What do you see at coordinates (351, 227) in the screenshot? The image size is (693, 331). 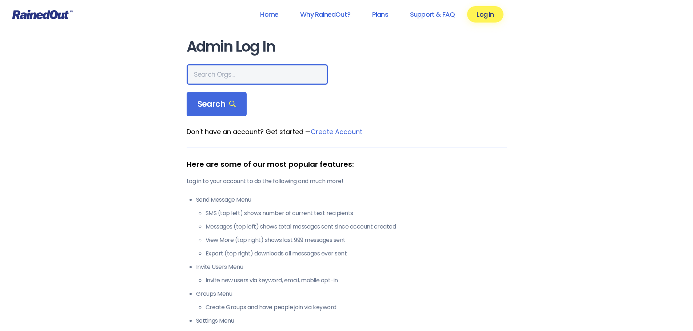 I see `li: Send Message Menu` at bounding box center [351, 227].